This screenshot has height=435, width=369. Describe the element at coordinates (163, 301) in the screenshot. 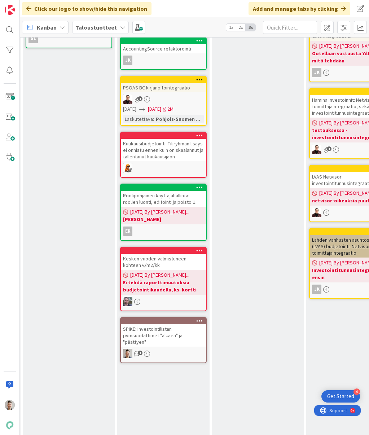

I see `div: TK` at that location.